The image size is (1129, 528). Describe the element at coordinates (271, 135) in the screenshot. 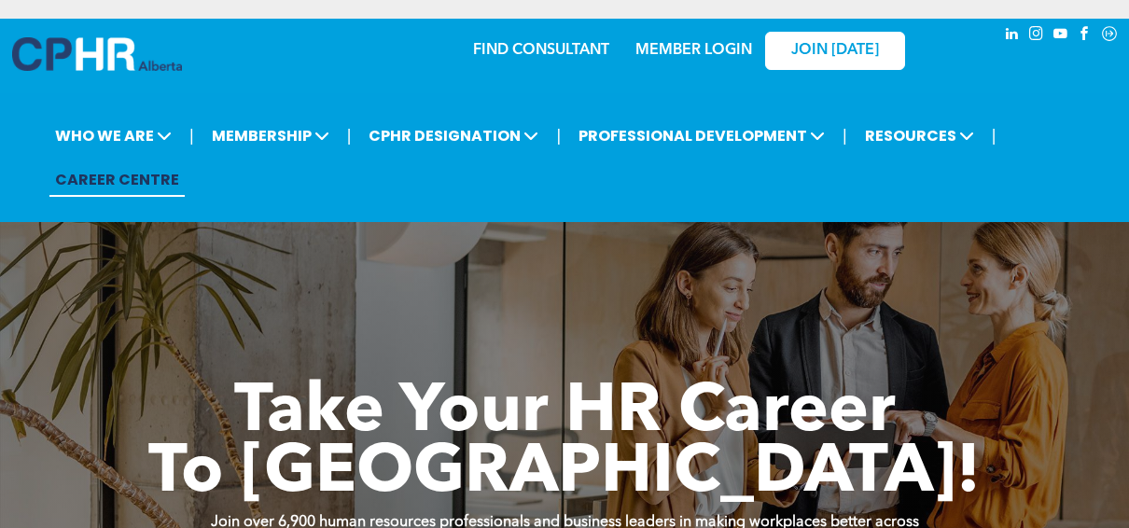

I see `span: MEMBERSHIP` at that location.